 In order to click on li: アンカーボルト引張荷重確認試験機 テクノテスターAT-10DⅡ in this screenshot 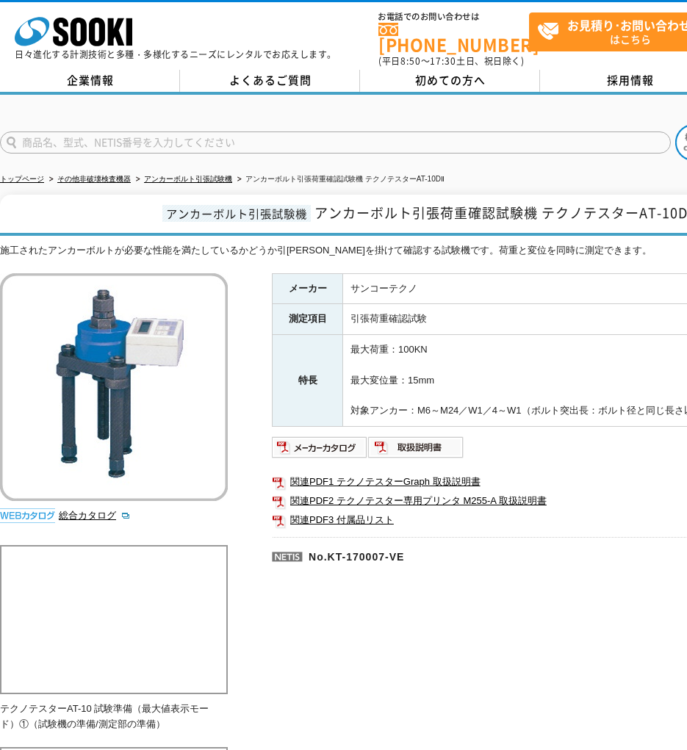, I will do `click(340, 179)`.